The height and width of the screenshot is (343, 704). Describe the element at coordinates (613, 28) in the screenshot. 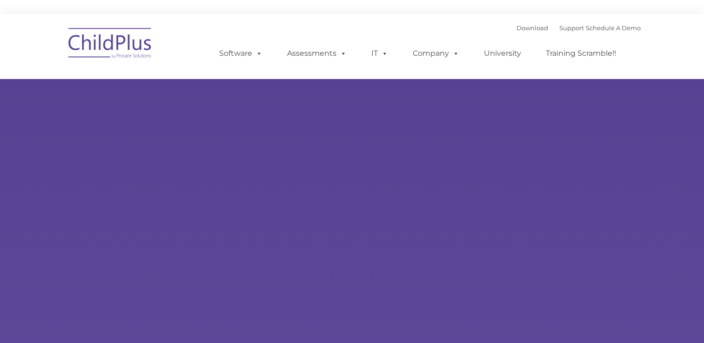

I see `a: Schedule A Demo` at that location.